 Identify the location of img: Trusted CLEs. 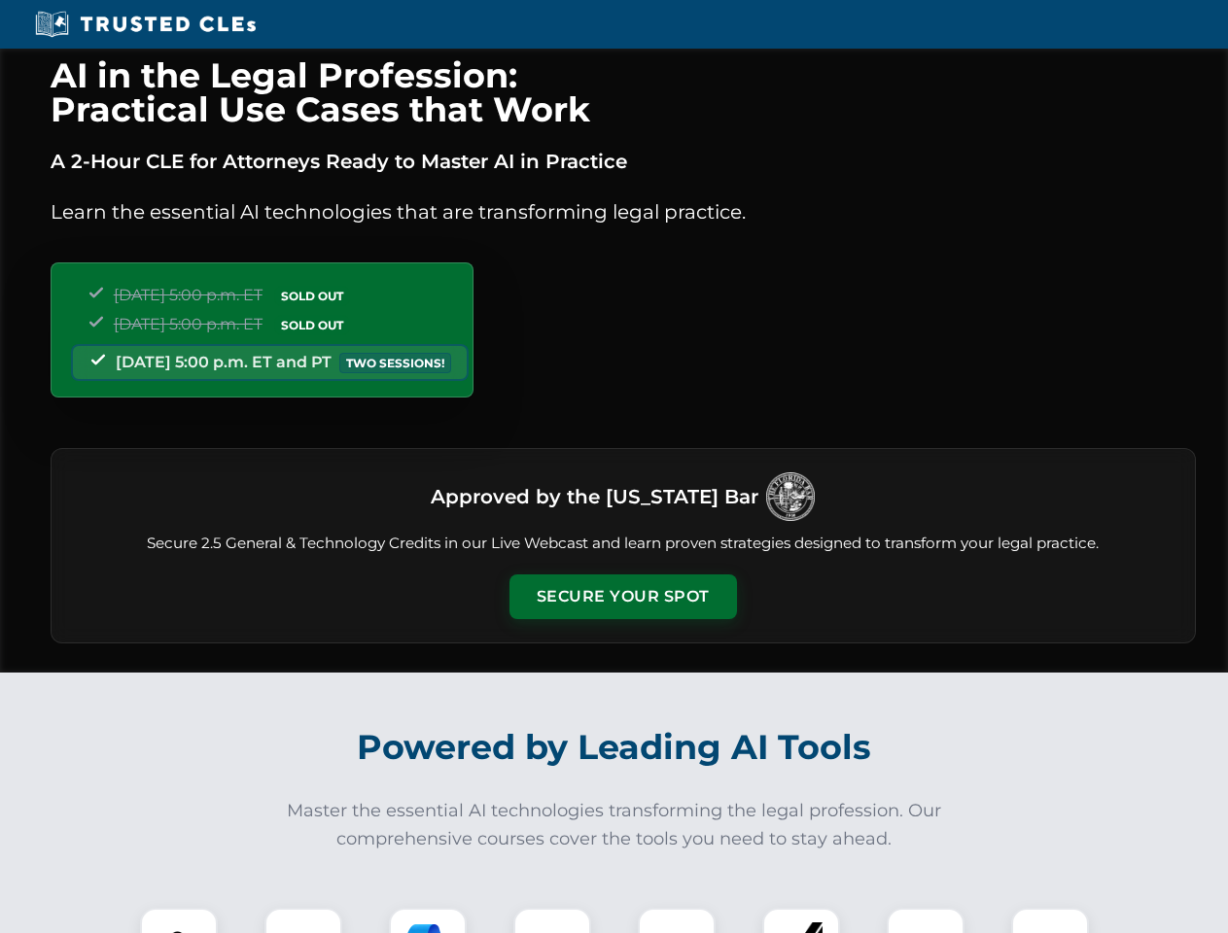
(145, 24).